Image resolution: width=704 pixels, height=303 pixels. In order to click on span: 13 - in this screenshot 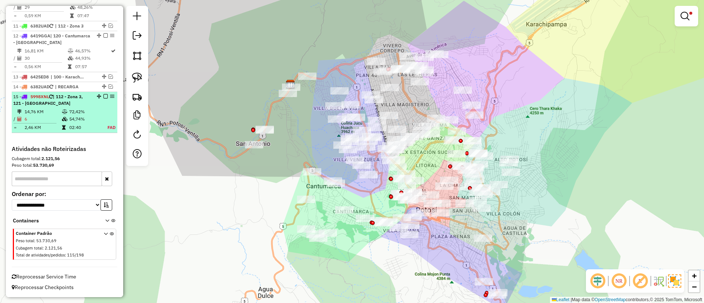, I will do `click(31, 77)`.